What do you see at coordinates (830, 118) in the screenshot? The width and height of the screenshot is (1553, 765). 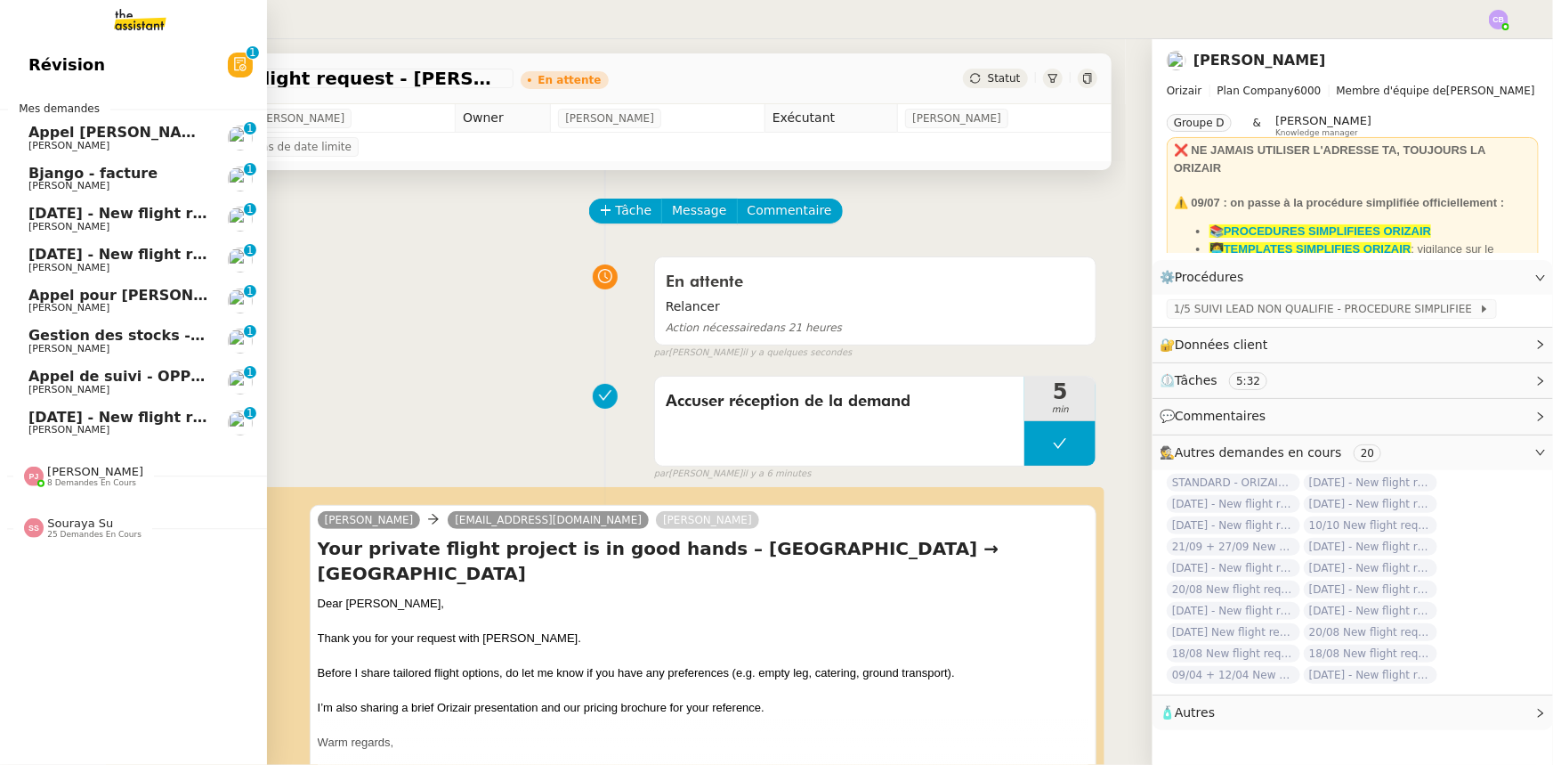 I see `td: Exécutant` at bounding box center [830, 118].